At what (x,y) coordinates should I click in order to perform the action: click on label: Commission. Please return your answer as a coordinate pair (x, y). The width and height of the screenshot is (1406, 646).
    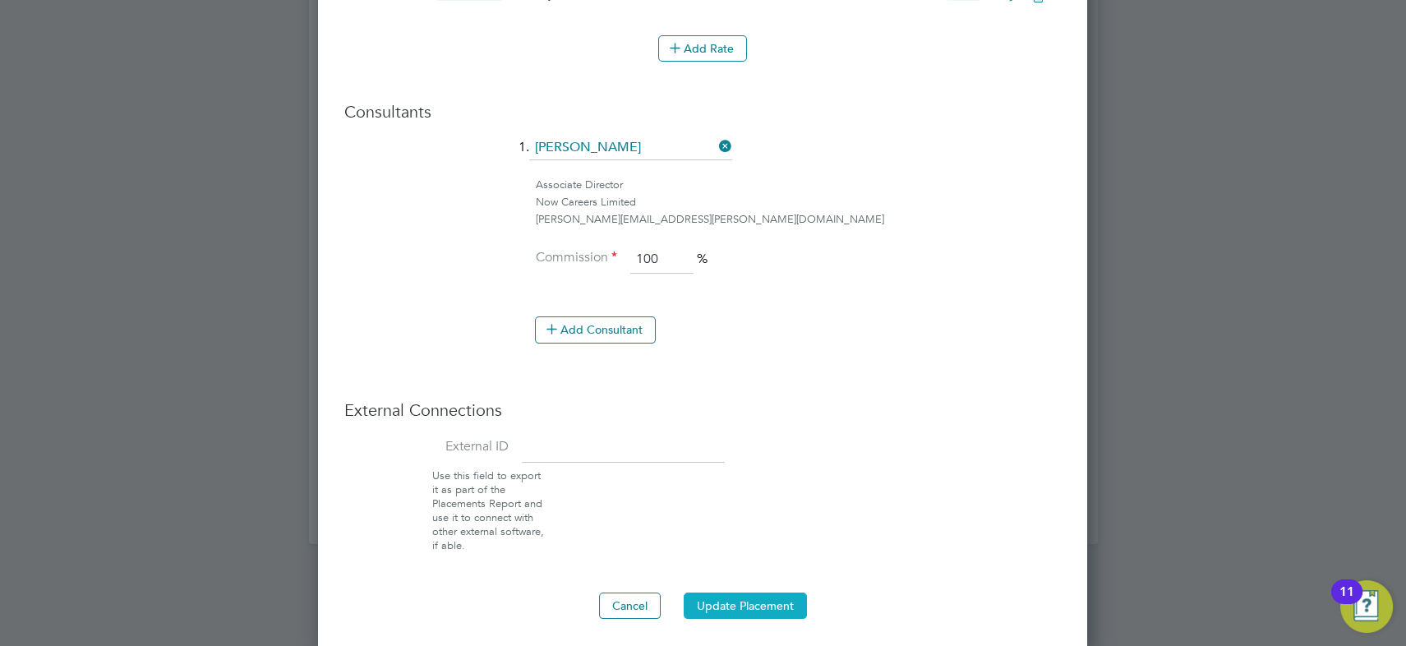
    Looking at the image, I should click on (576, 257).